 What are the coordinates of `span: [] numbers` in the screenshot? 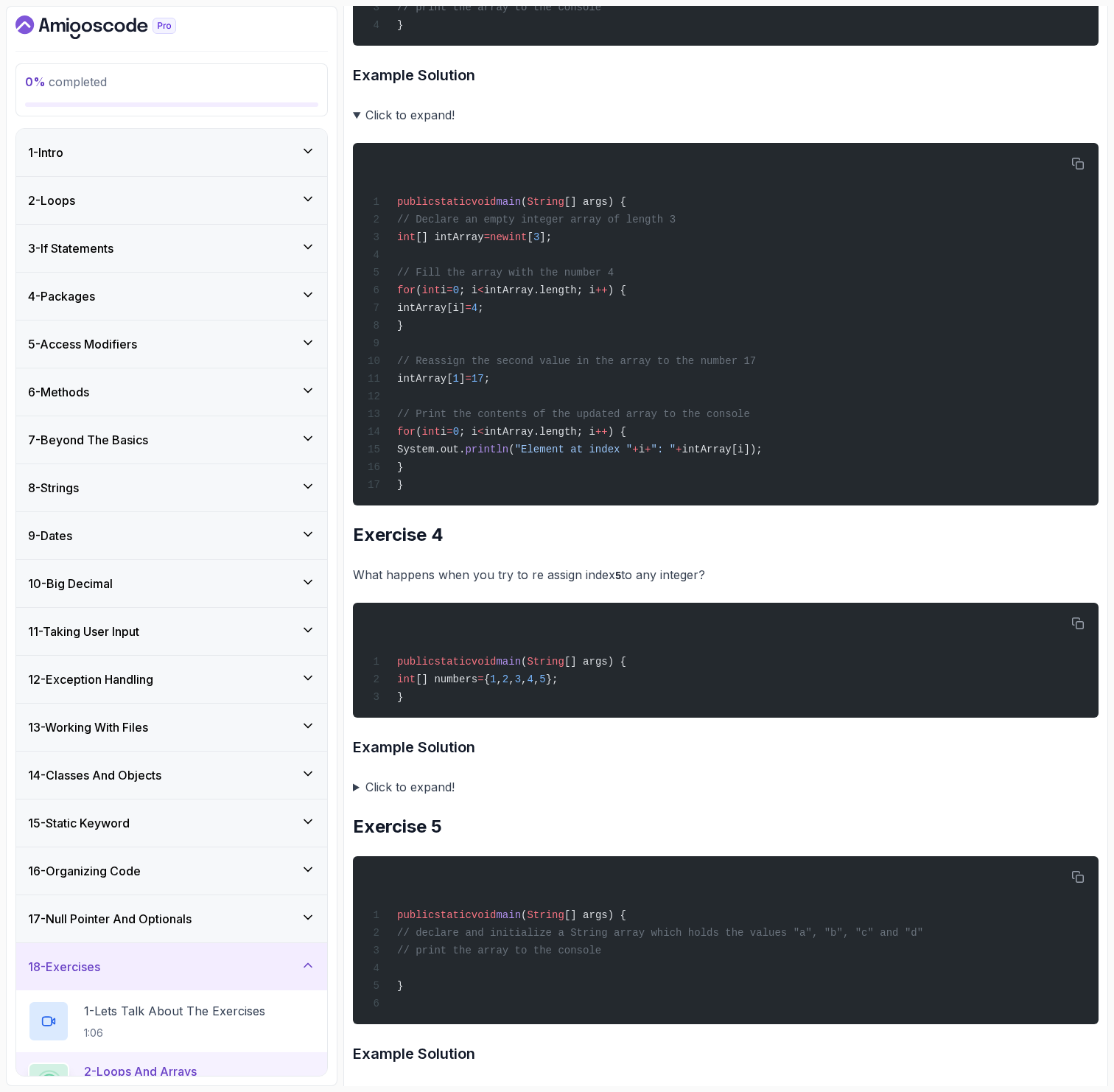 It's located at (447, 679).